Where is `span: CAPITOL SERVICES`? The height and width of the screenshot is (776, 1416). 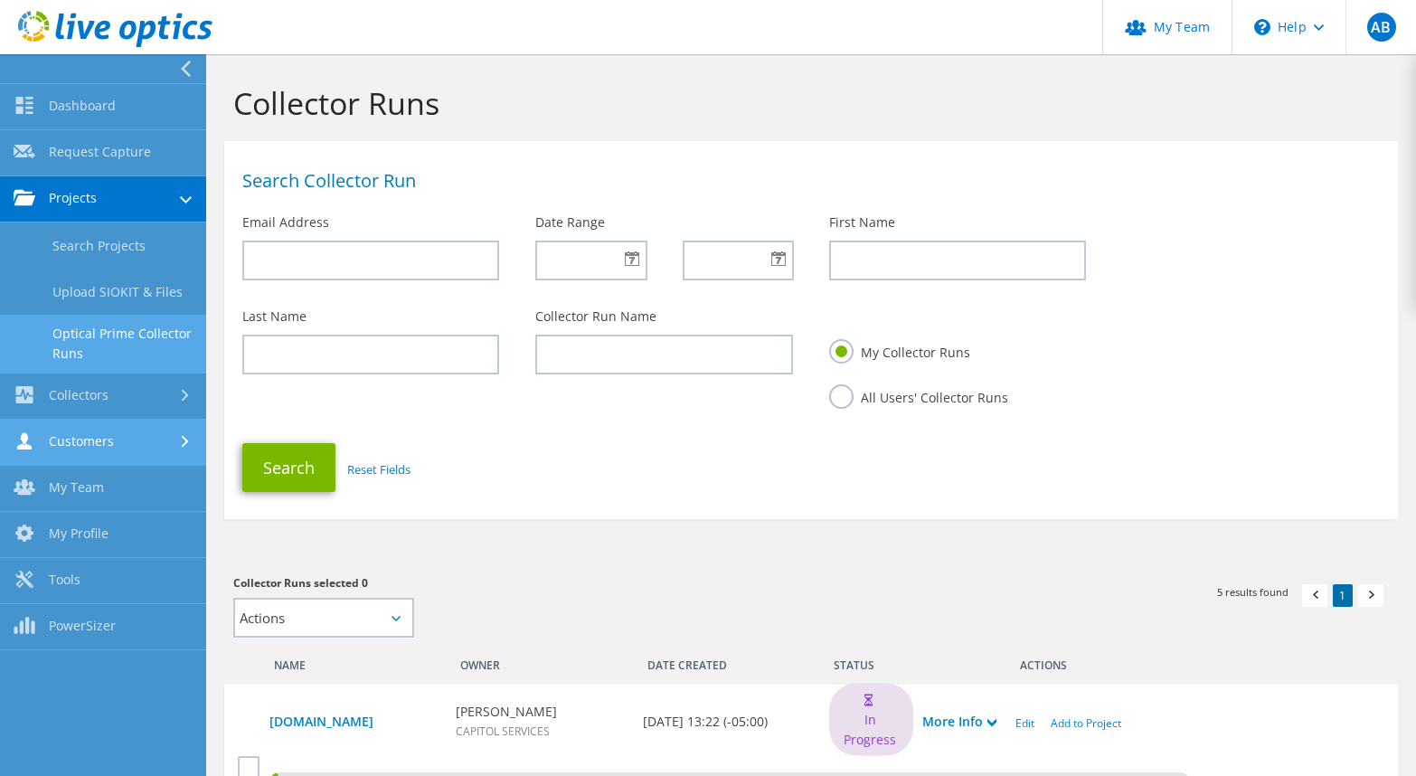 span: CAPITOL SERVICES is located at coordinates (503, 731).